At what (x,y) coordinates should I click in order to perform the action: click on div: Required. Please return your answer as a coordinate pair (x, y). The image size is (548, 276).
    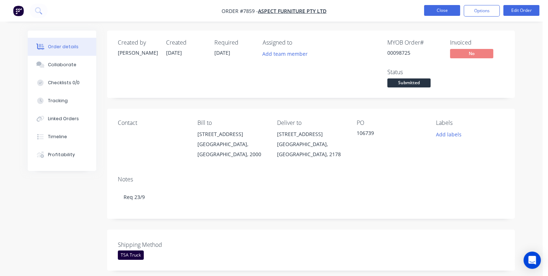
    Looking at the image, I should click on (234, 42).